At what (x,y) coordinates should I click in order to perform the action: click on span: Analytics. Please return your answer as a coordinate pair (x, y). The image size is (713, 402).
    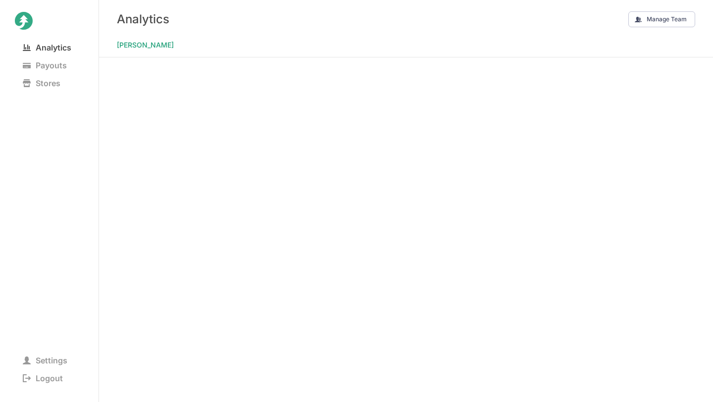
    Looking at the image, I should click on (47, 48).